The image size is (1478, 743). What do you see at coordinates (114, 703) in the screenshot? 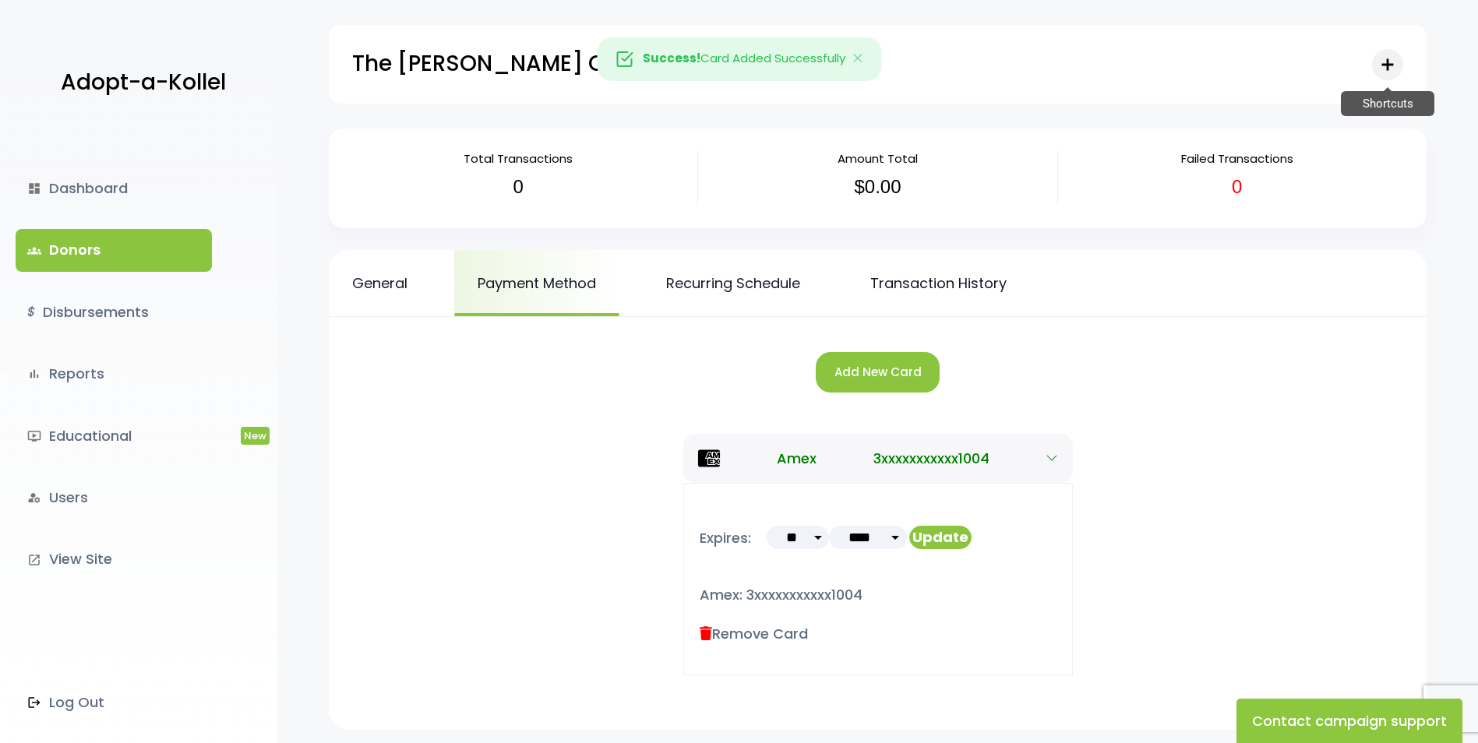
I see `a: Log Out` at bounding box center [114, 703].